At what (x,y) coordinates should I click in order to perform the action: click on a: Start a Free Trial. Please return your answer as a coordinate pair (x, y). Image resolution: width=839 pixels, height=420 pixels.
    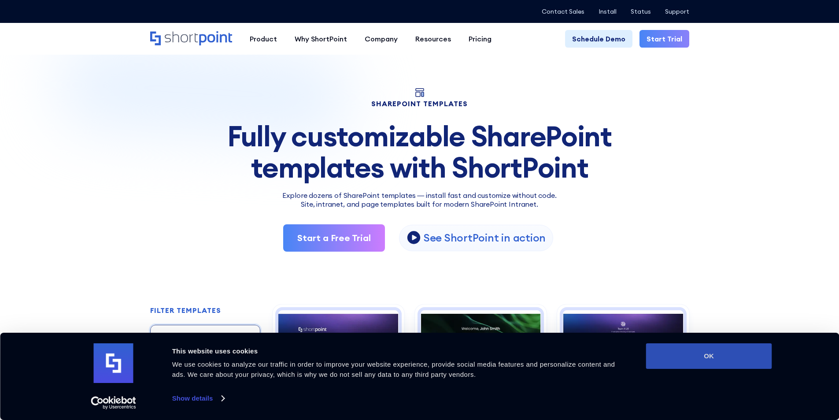
    Looking at the image, I should click on (334, 238).